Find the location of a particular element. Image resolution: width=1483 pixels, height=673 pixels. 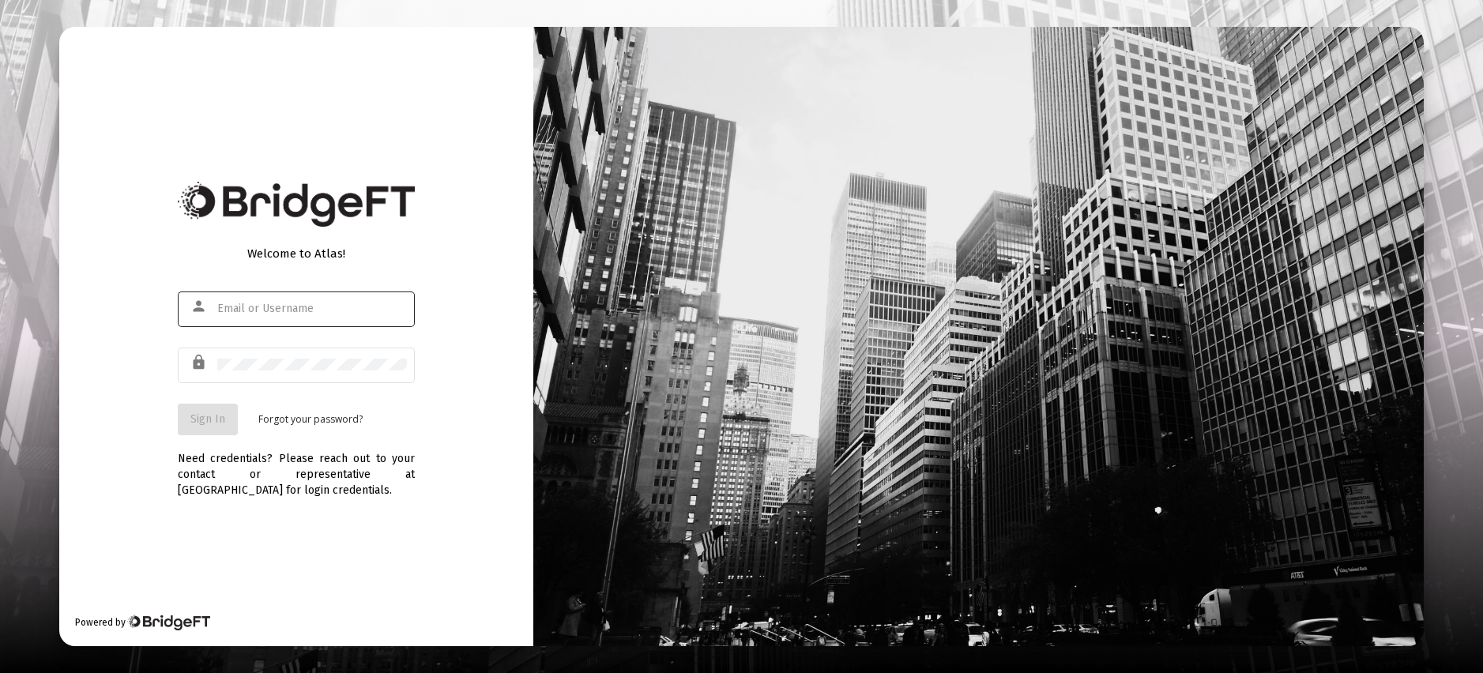

div: Powered by is located at coordinates (142, 622).